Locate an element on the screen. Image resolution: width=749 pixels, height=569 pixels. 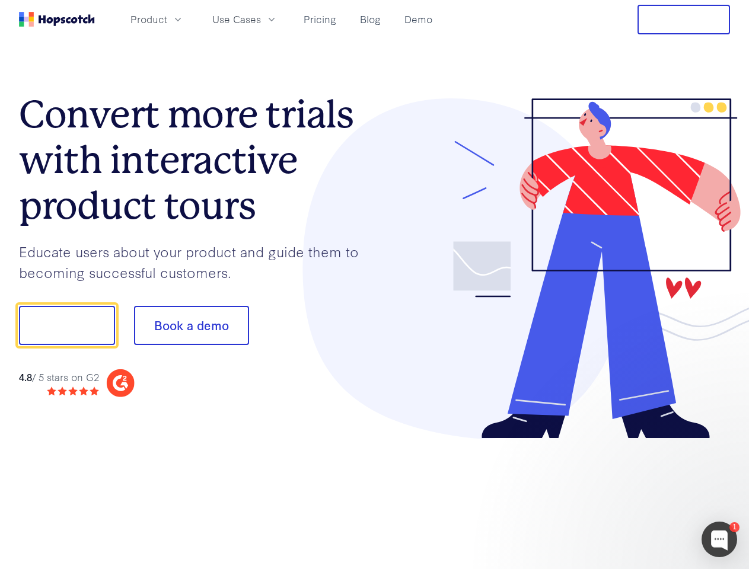
a: Demo is located at coordinates (418, 19).